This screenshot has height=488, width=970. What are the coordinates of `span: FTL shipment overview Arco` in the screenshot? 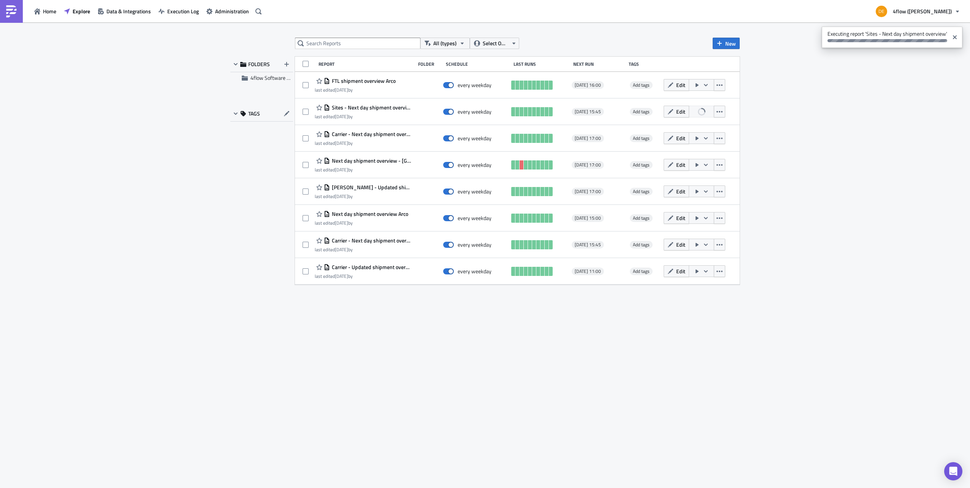 It's located at (363, 81).